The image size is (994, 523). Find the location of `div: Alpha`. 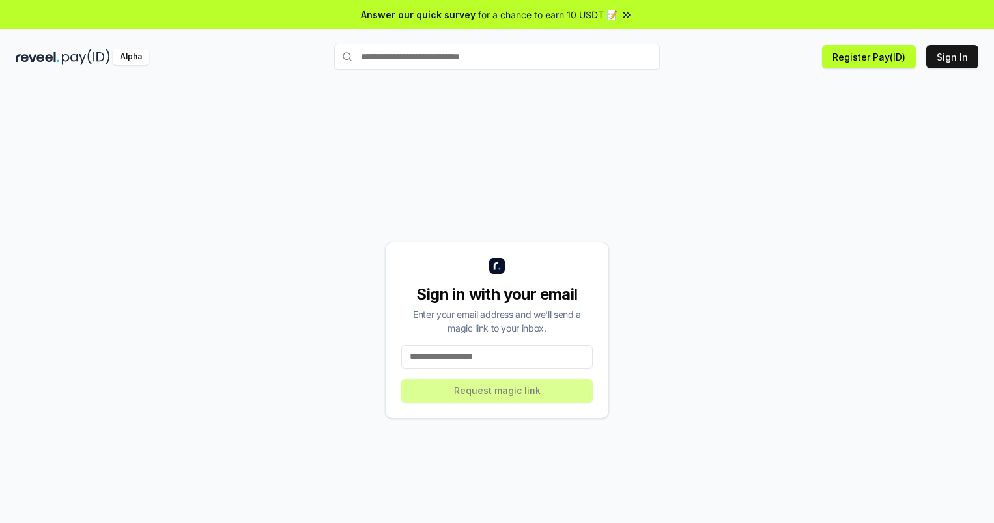

div: Alpha is located at coordinates (131, 57).